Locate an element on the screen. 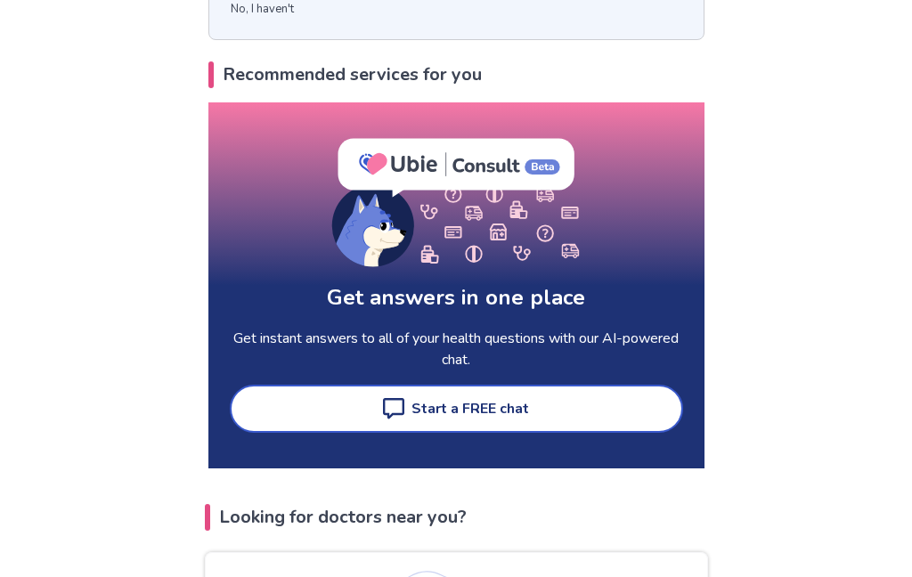 The width and height of the screenshot is (912, 577). img: AI Chat Illustration is located at coordinates (456, 202).